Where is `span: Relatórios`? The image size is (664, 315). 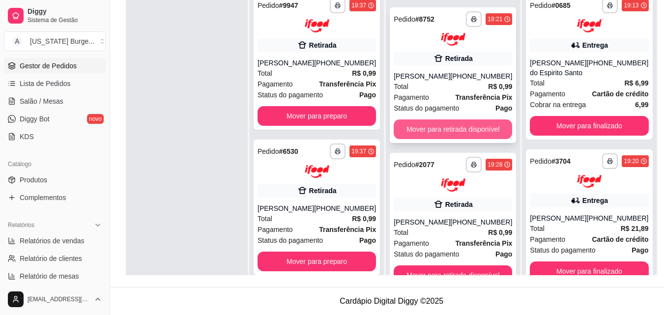 span: Relatórios is located at coordinates (21, 225).